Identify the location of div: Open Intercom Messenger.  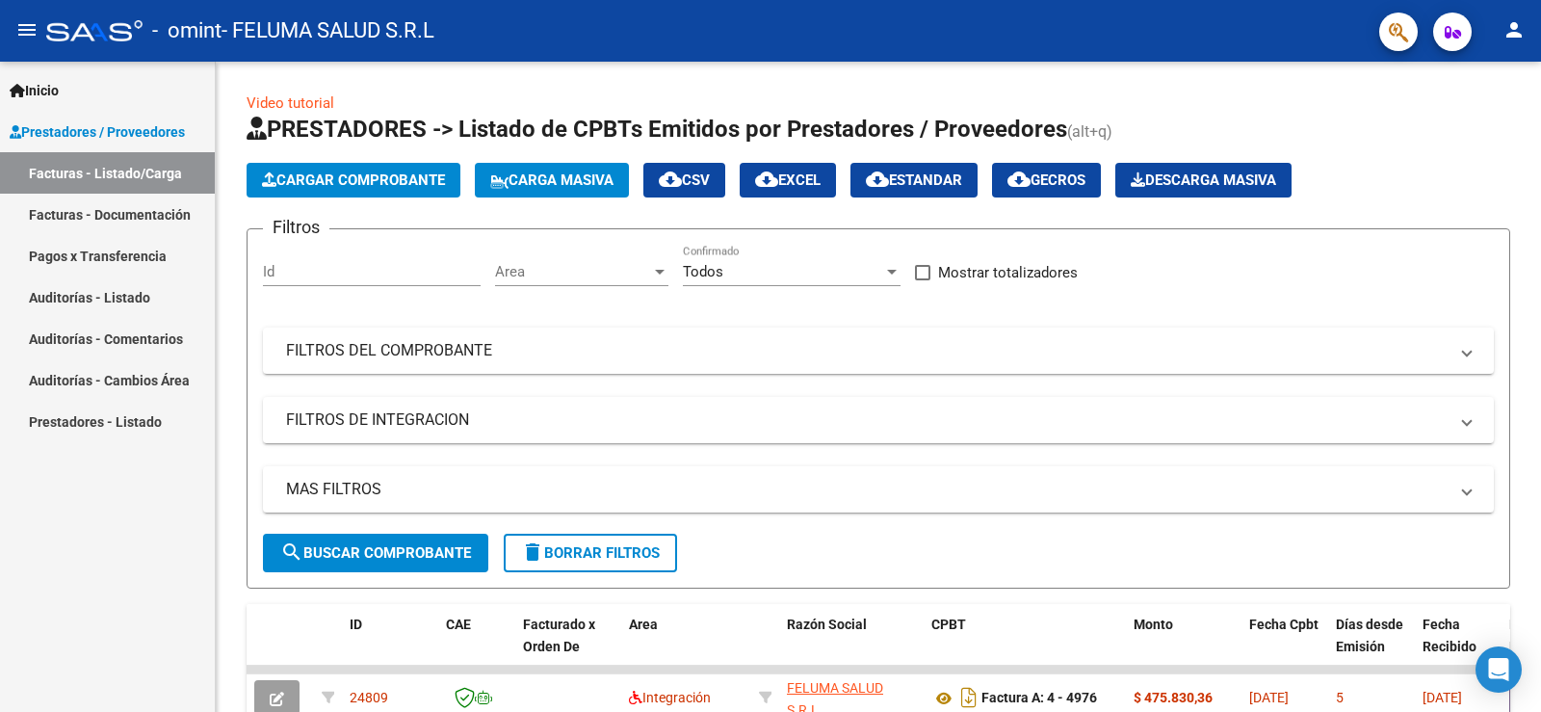
(1498, 669).